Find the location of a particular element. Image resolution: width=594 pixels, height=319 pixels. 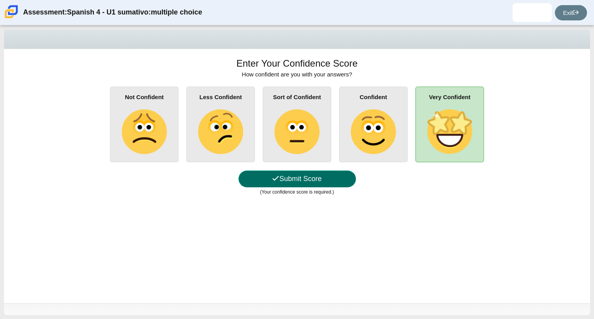

thspan: Assessment: is located at coordinates (45, 12).